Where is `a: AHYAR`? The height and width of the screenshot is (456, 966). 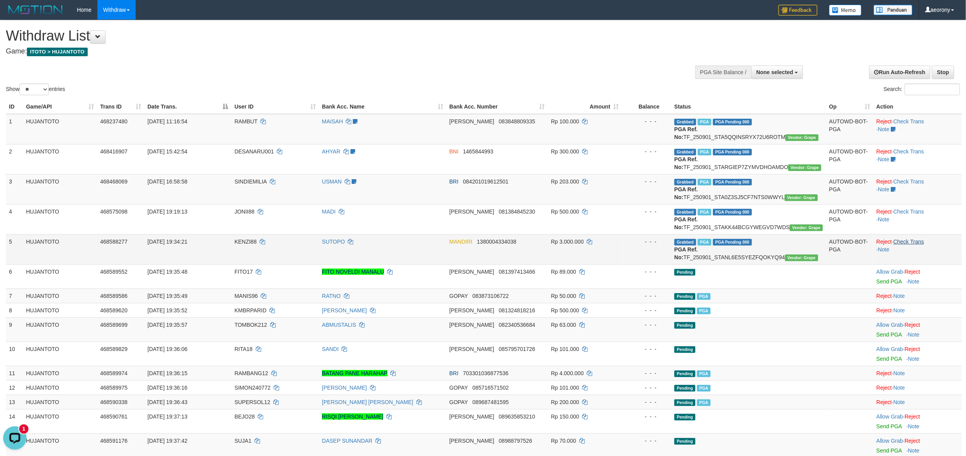 a: AHYAR is located at coordinates (331, 151).